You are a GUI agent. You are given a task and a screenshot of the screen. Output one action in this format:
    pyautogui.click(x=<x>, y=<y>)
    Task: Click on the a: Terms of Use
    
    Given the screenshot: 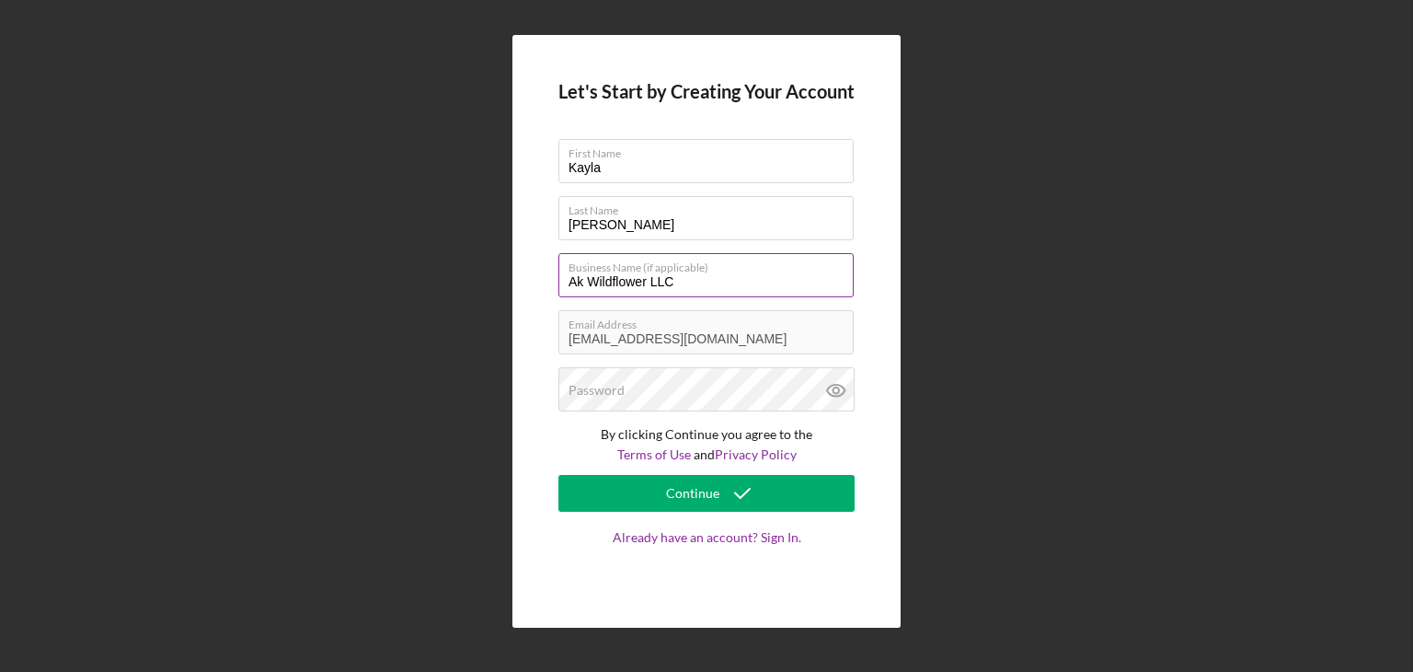 What is the action you would take?
    pyautogui.click(x=654, y=454)
    